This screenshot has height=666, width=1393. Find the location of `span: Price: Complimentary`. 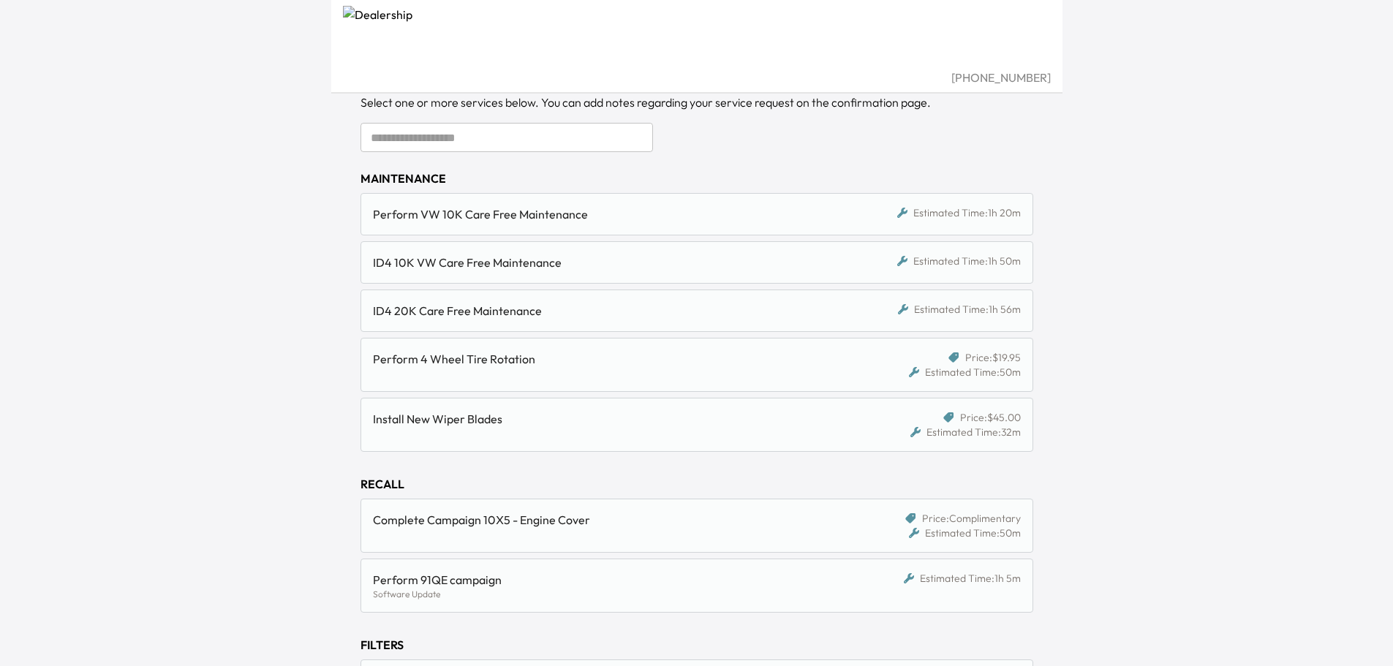

span: Price: Complimentary is located at coordinates (971, 518).